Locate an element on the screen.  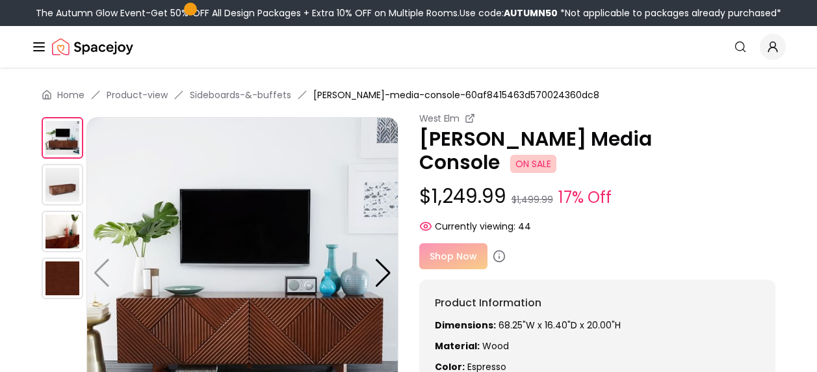
h6: Product Information is located at coordinates (597, 303).